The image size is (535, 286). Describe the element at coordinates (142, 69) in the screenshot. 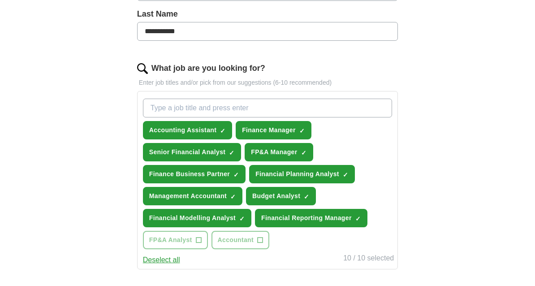

I see `img: search.png` at that location.